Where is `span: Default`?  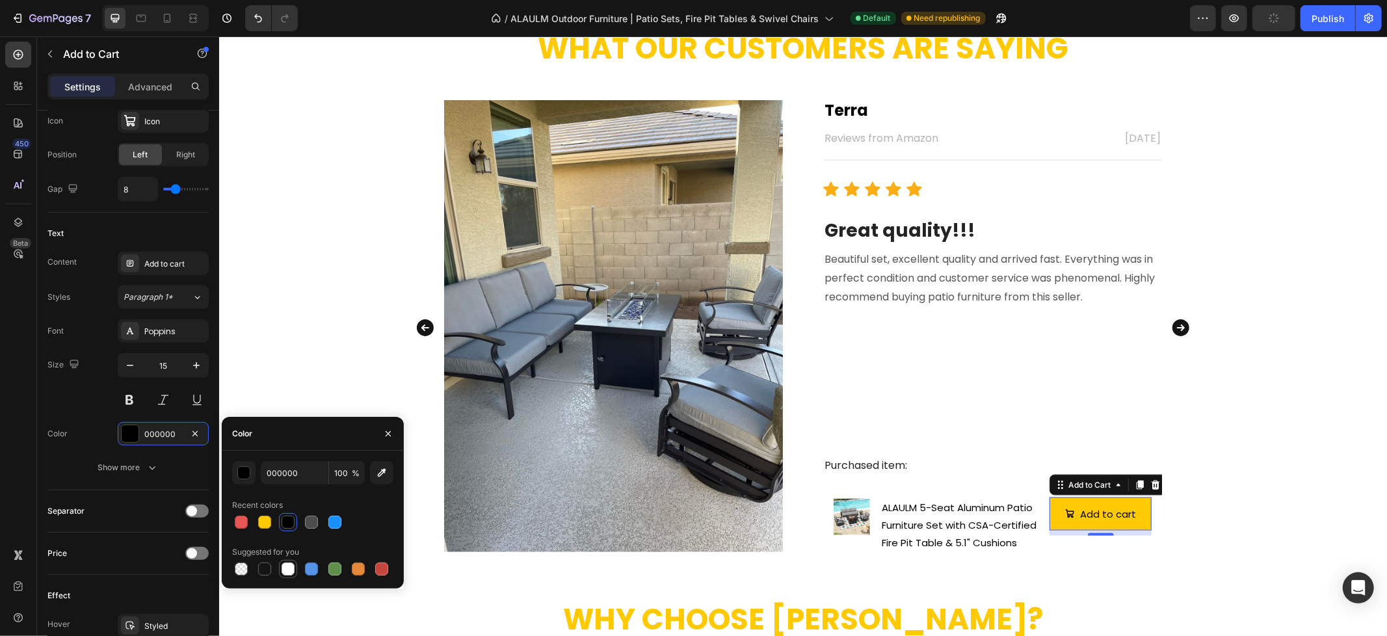
span: Default is located at coordinates (877, 18).